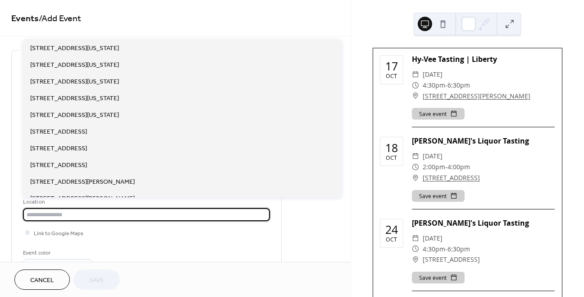 The height and width of the screenshot is (297, 584). What do you see at coordinates (42, 279) in the screenshot?
I see `button: Cancel` at bounding box center [42, 279].